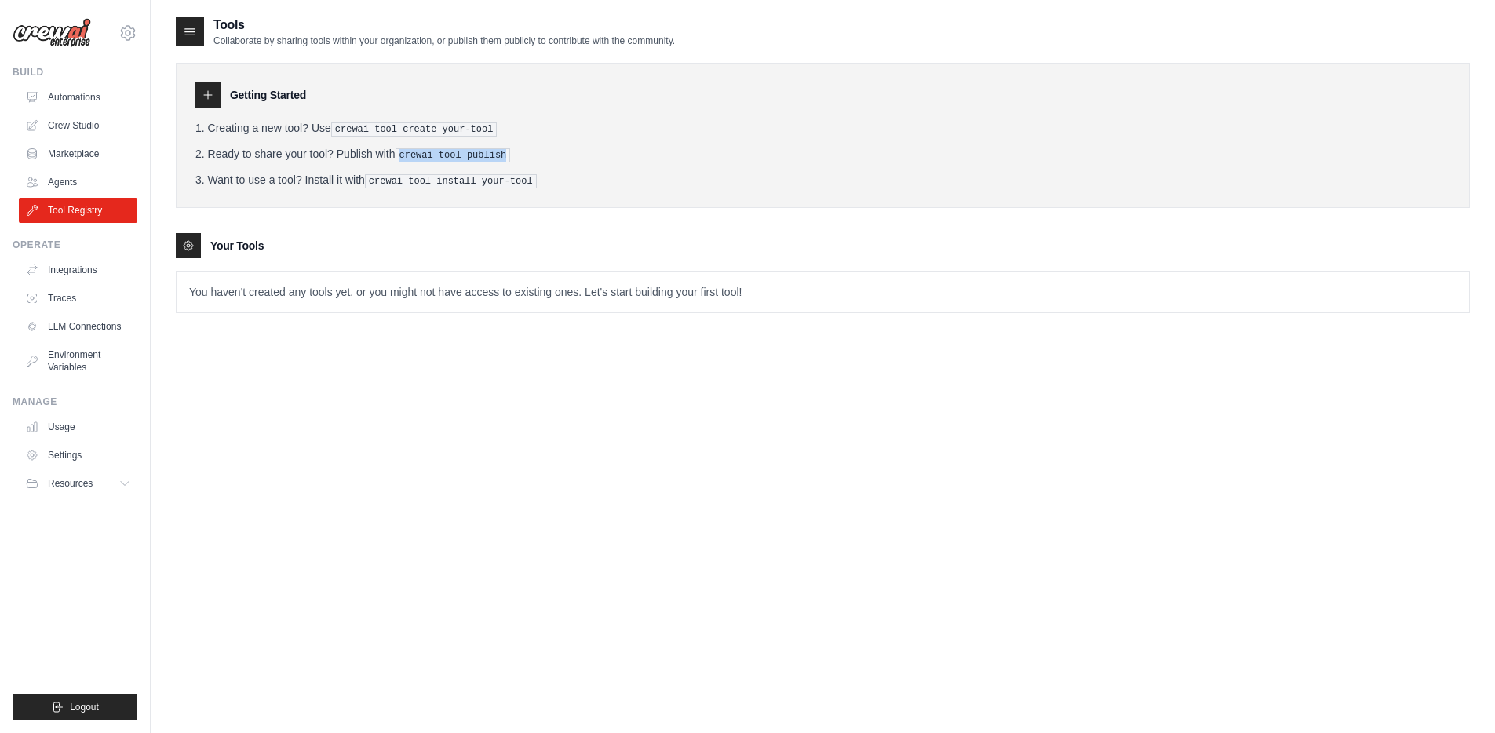 The width and height of the screenshot is (1495, 733). What do you see at coordinates (78, 270) in the screenshot?
I see `a: Integrations` at bounding box center [78, 270].